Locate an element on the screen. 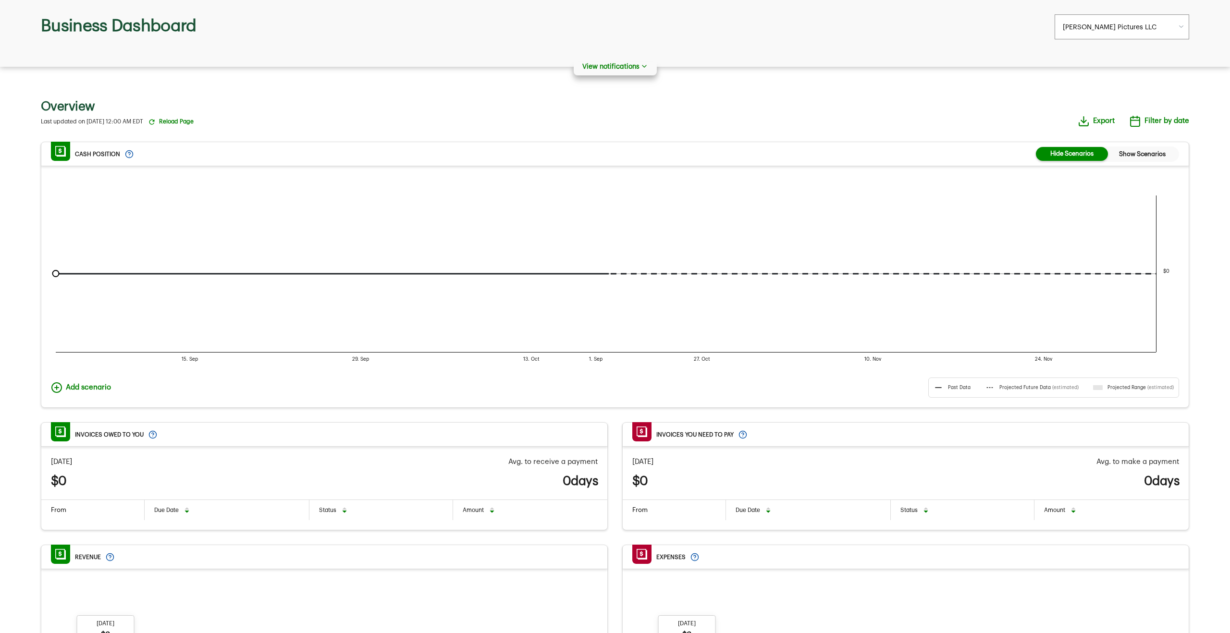  button: Export is located at coordinates (1096, 121).